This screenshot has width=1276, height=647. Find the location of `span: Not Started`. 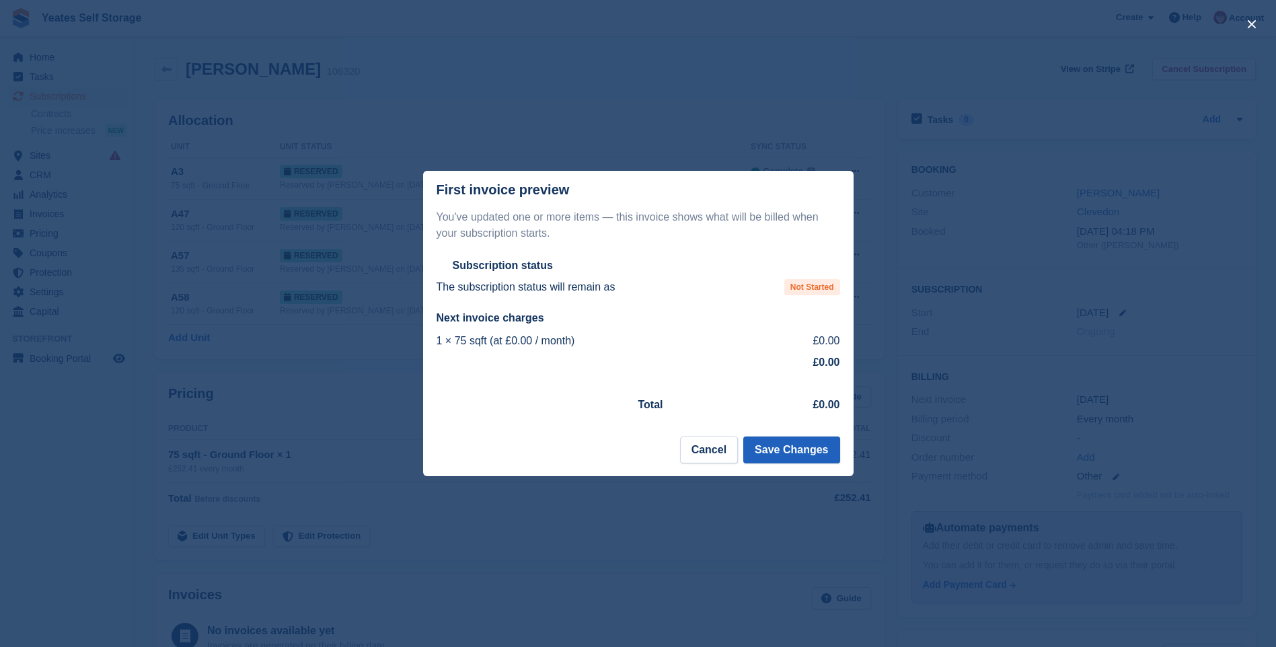

span: Not Started is located at coordinates (812, 287).